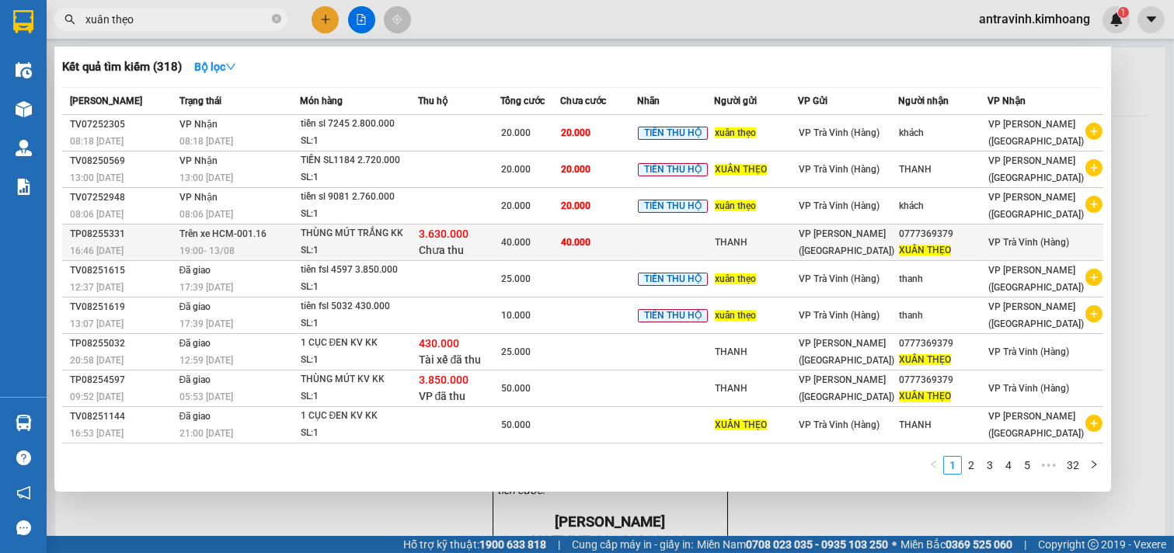 The image size is (1174, 553). Describe the element at coordinates (934, 464) in the screenshot. I see `span: left` at that location.